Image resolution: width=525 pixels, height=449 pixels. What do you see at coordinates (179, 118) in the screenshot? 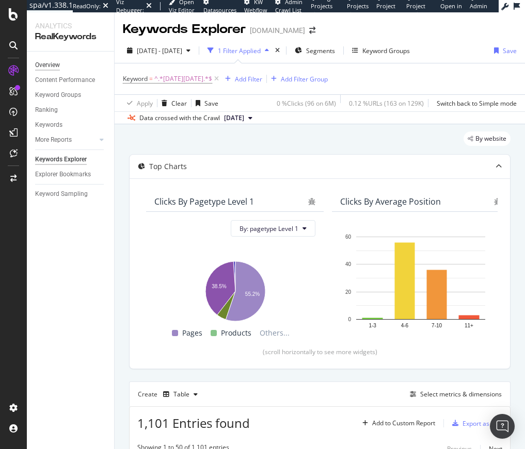
I see `div: Data crossed with the Crawl` at bounding box center [179, 118].